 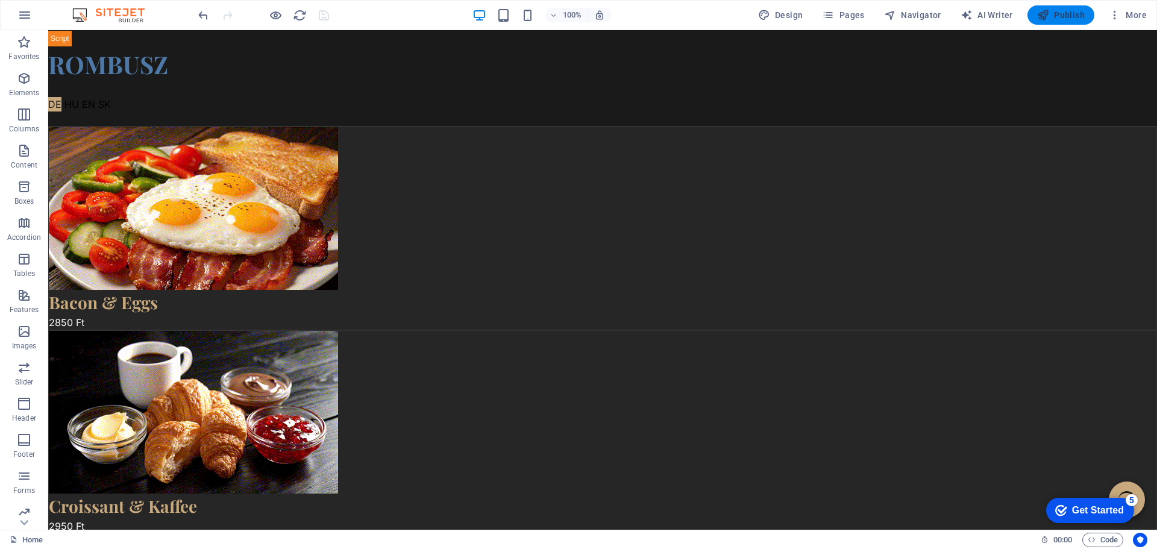 I want to click on button: Pages, so click(x=843, y=15).